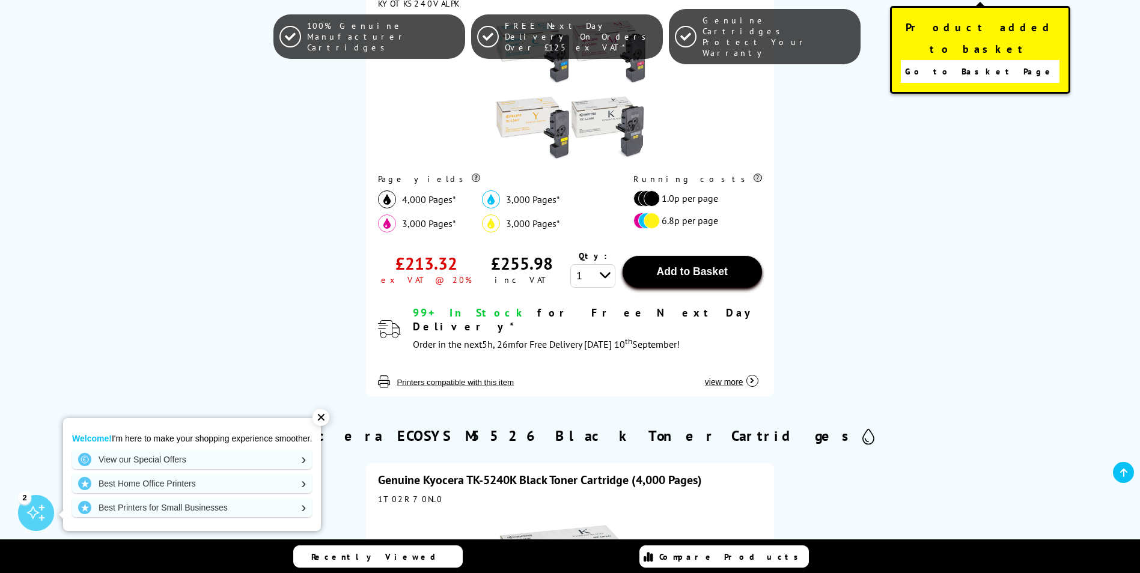  What do you see at coordinates (592, 256) in the screenshot?
I see `span: Qty:` at bounding box center [592, 256].